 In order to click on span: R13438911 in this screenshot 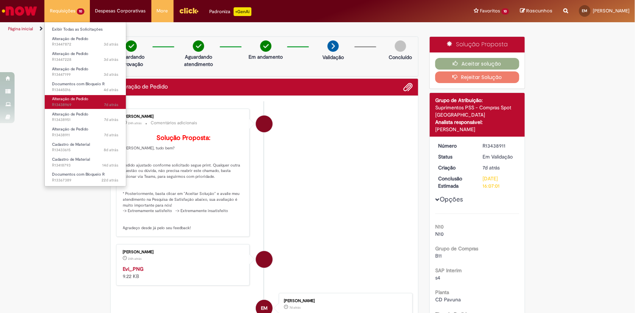, I will do `click(85, 135)`.